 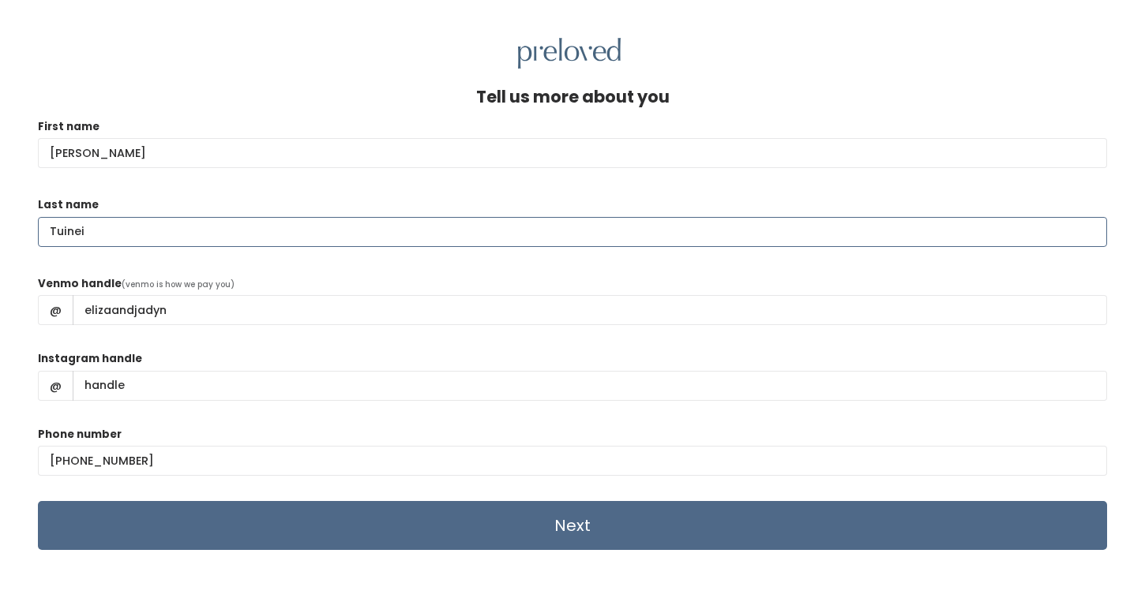 I want to click on img: preloved logo, so click(x=569, y=53).